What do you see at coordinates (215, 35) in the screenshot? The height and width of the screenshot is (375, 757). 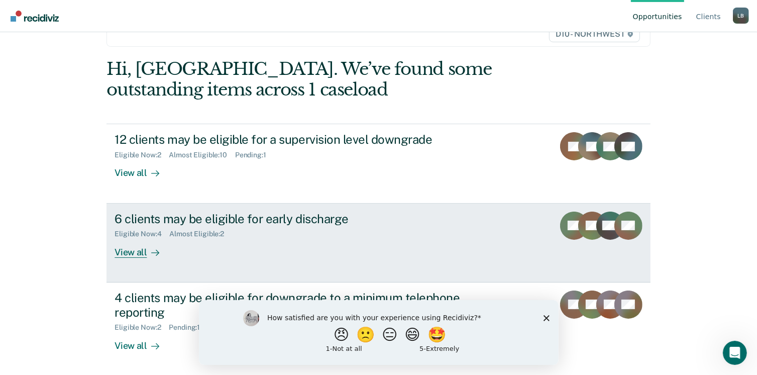 I see `button: 4` at bounding box center [215, 35].